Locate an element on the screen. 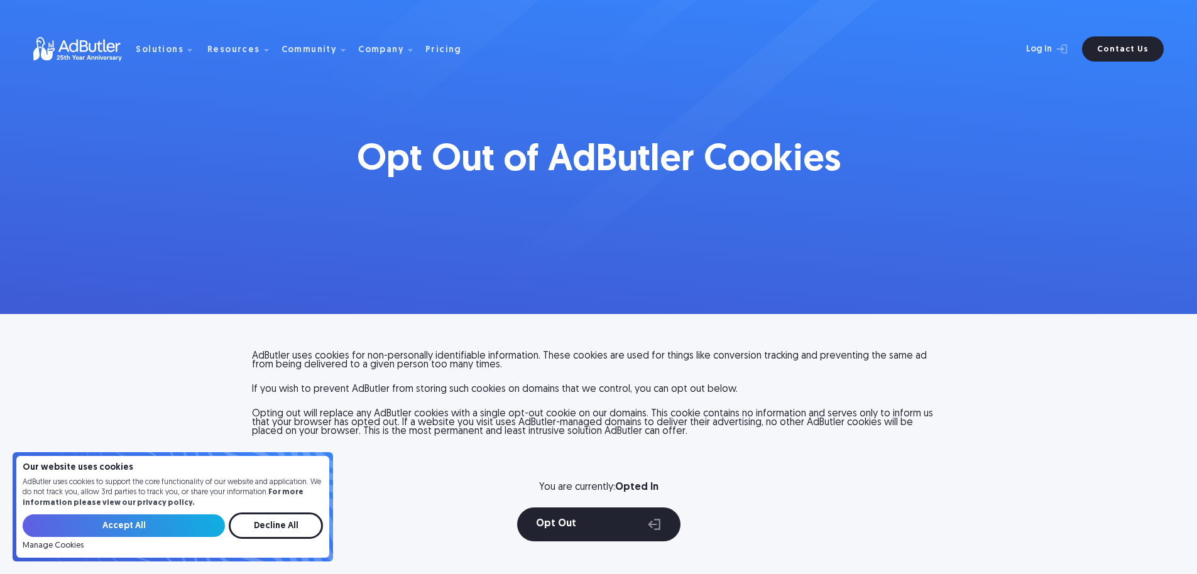  a: Log In is located at coordinates (1033, 49).